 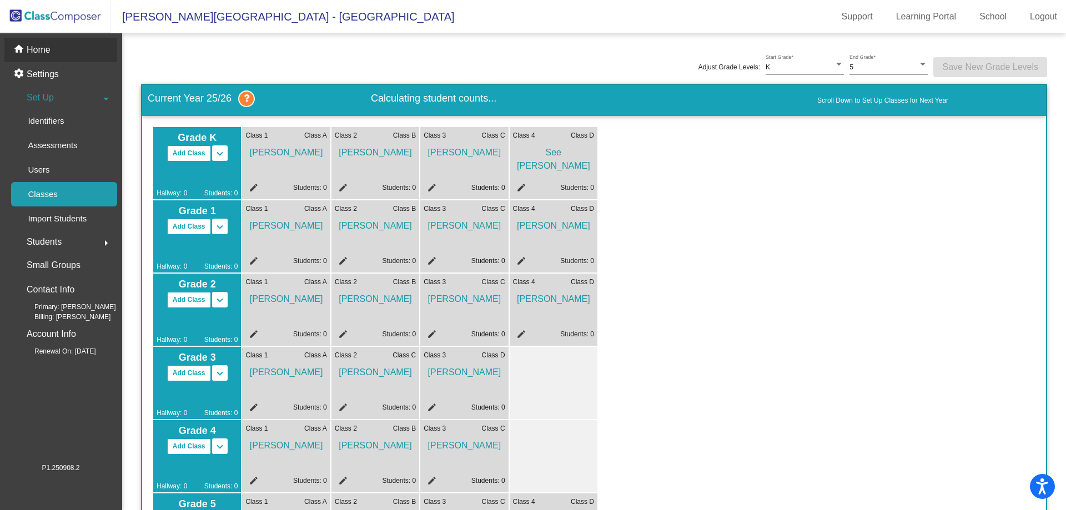 I want to click on mat-icon: home, so click(x=20, y=50).